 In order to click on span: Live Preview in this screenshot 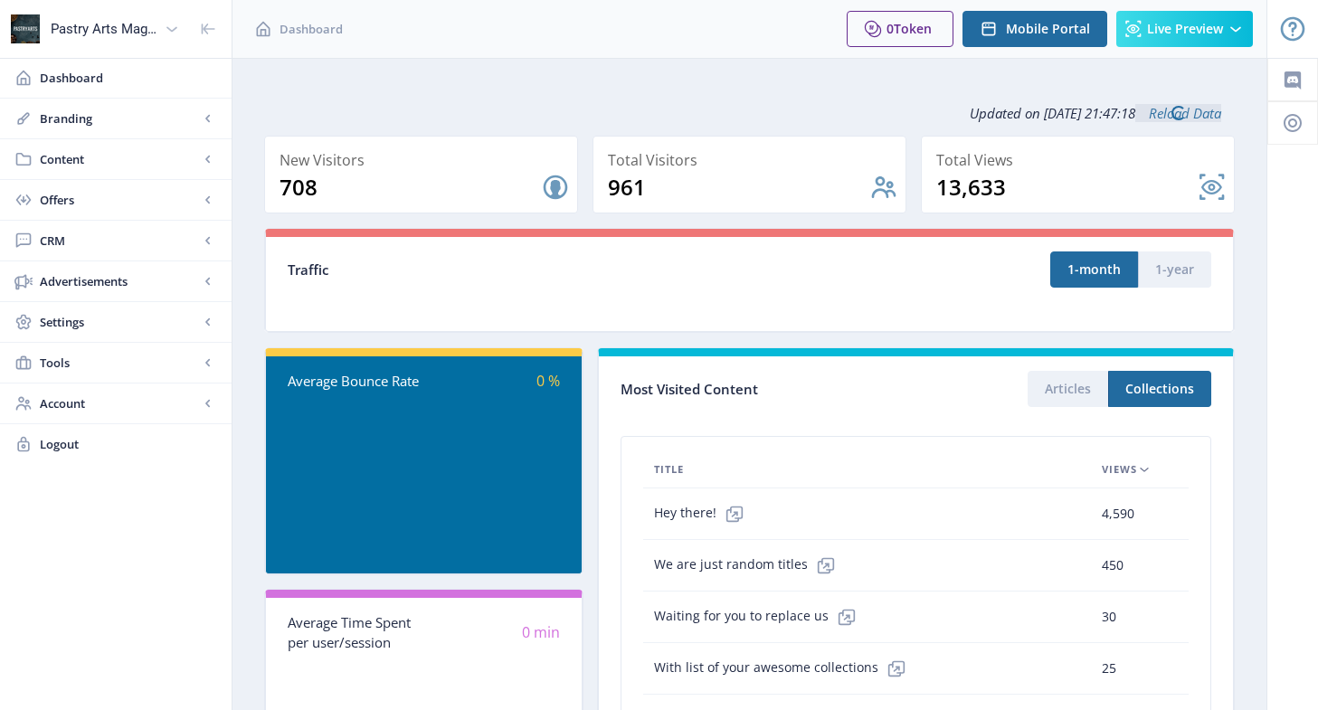, I will do `click(1185, 29)`.